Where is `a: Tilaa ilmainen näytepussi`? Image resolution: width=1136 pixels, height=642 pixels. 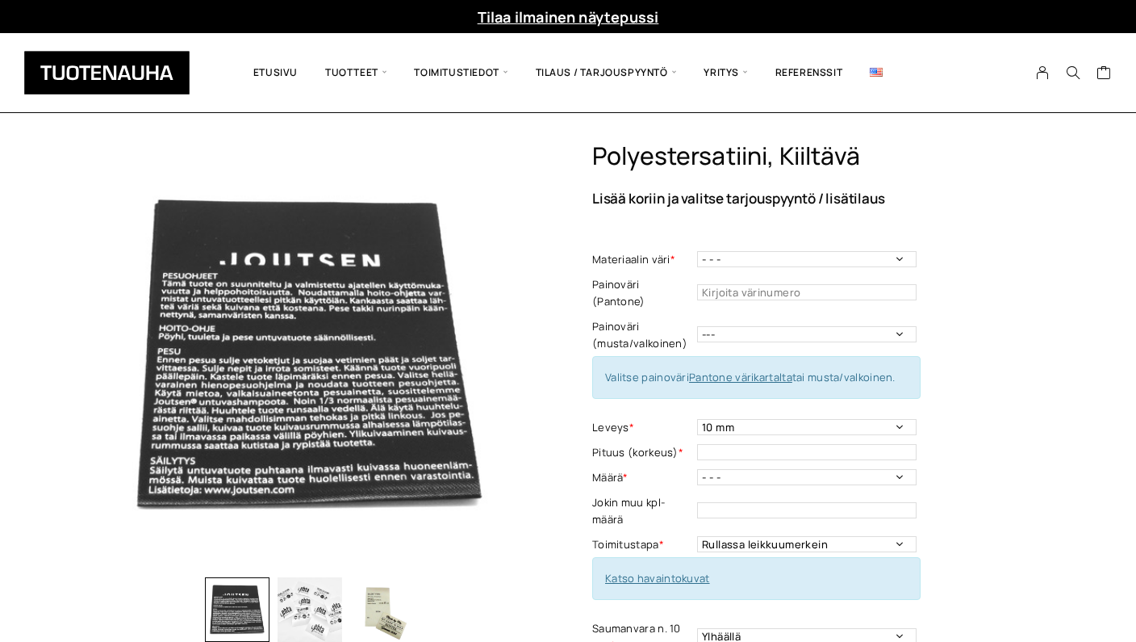
a: Tilaa ilmainen näytepussi is located at coordinates (568, 17).